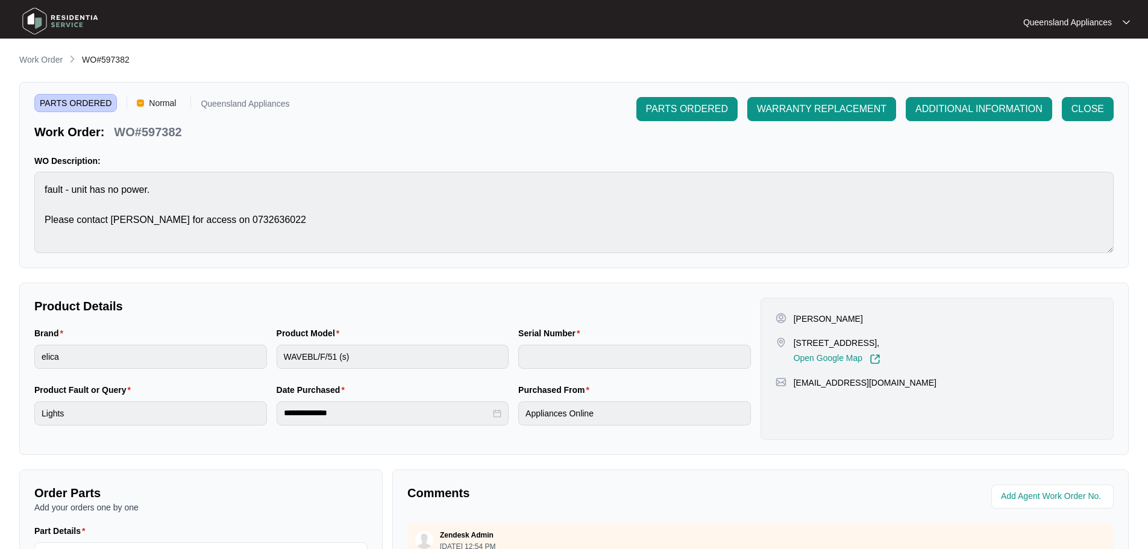  What do you see at coordinates (310, 333) in the screenshot?
I see `label: Product Model` at bounding box center [310, 333].